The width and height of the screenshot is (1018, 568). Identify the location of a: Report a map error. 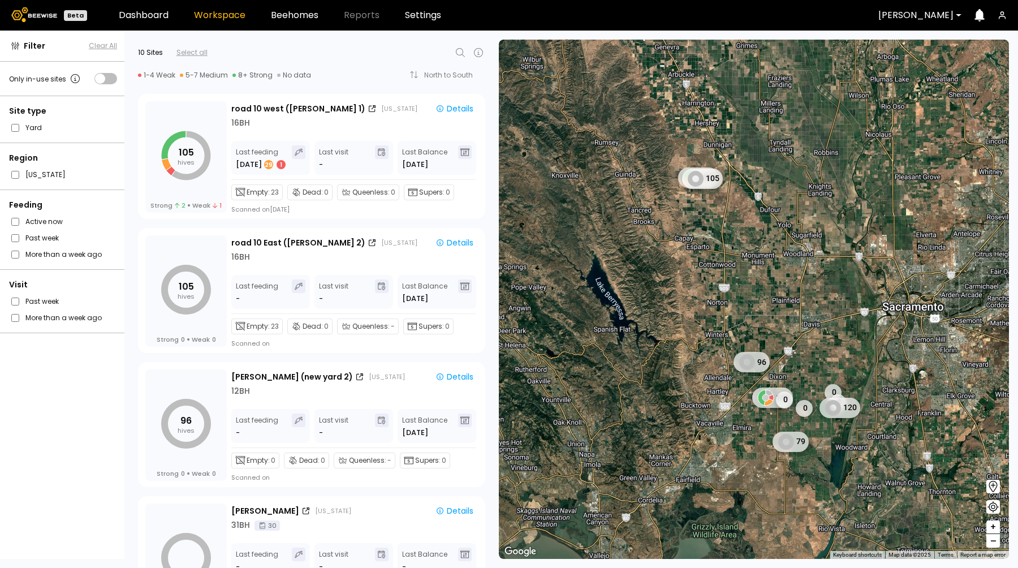
(983, 554).